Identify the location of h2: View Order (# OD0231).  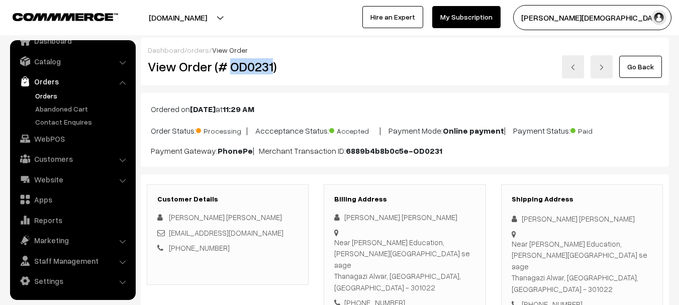
(228, 66).